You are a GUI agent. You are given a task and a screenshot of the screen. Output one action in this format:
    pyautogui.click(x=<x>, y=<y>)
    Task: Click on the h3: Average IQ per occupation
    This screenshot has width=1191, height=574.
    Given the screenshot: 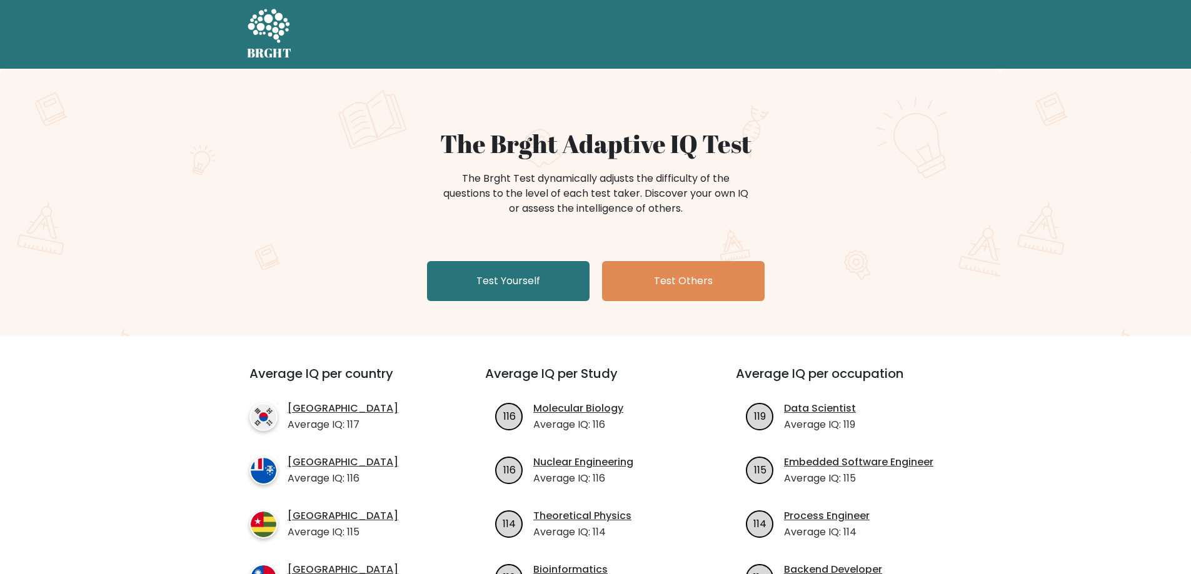 What is the action you would take?
    pyautogui.click(x=846, y=381)
    